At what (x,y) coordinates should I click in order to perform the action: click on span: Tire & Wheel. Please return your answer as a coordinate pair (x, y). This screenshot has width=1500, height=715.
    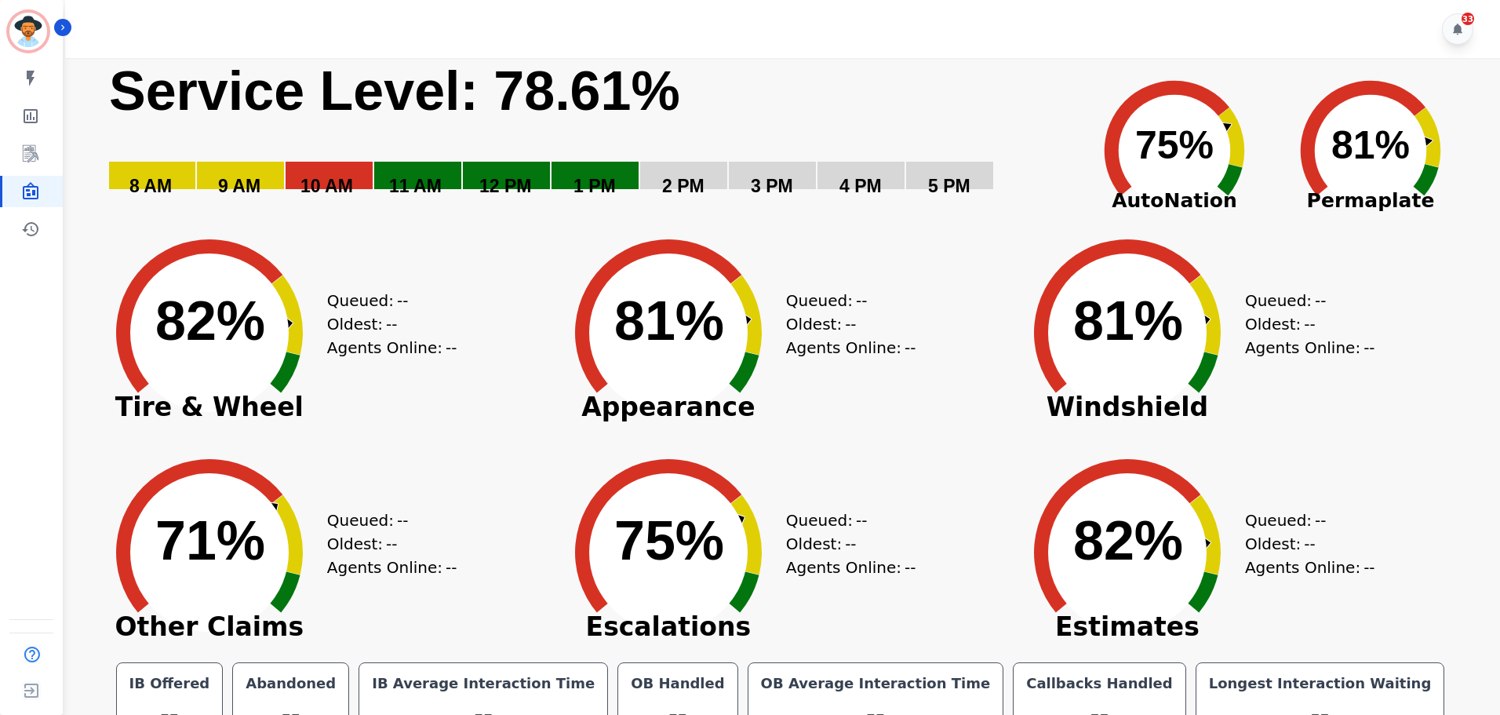
    Looking at the image, I should click on (209, 407).